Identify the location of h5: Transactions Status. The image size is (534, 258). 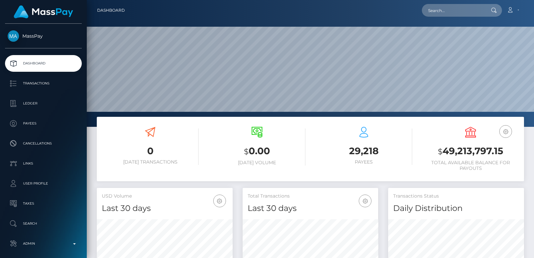
(456, 196).